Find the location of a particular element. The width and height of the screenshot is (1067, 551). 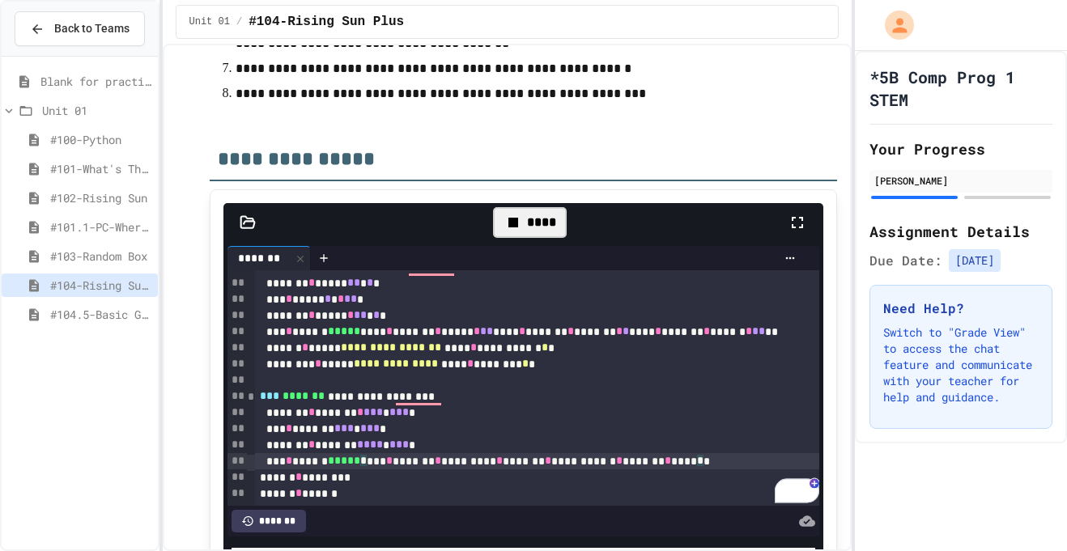

span: #103-Random Box is located at coordinates (100, 256).